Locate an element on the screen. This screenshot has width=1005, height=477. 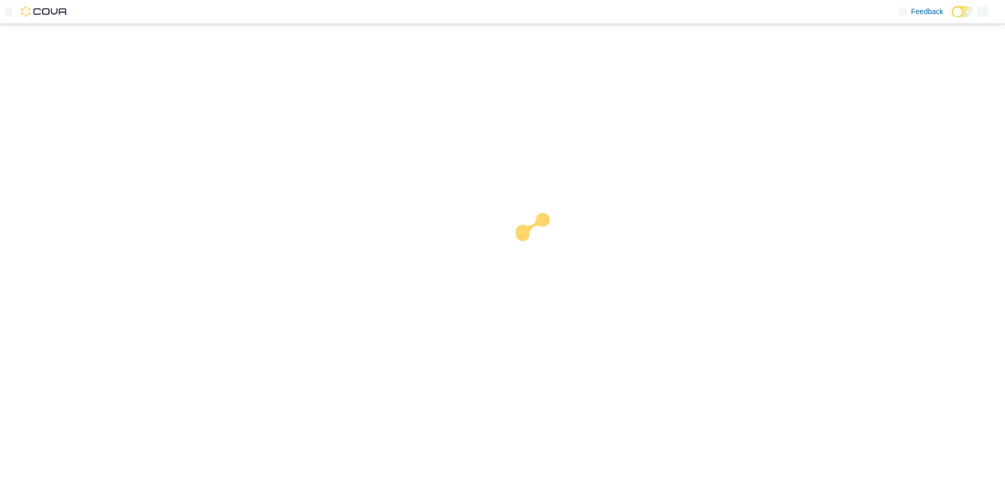
img: Cova is located at coordinates (44, 12).